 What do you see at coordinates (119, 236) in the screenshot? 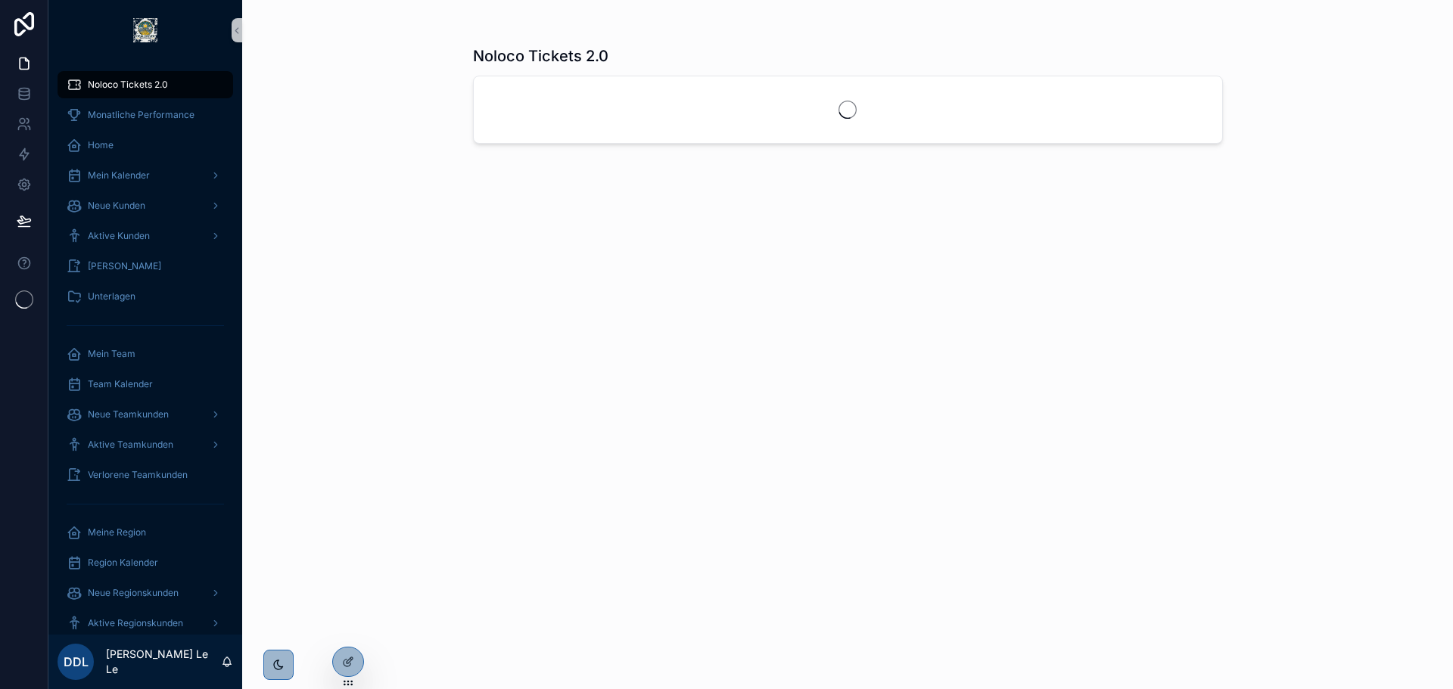
I see `span: Aktive Kunden` at bounding box center [119, 236].